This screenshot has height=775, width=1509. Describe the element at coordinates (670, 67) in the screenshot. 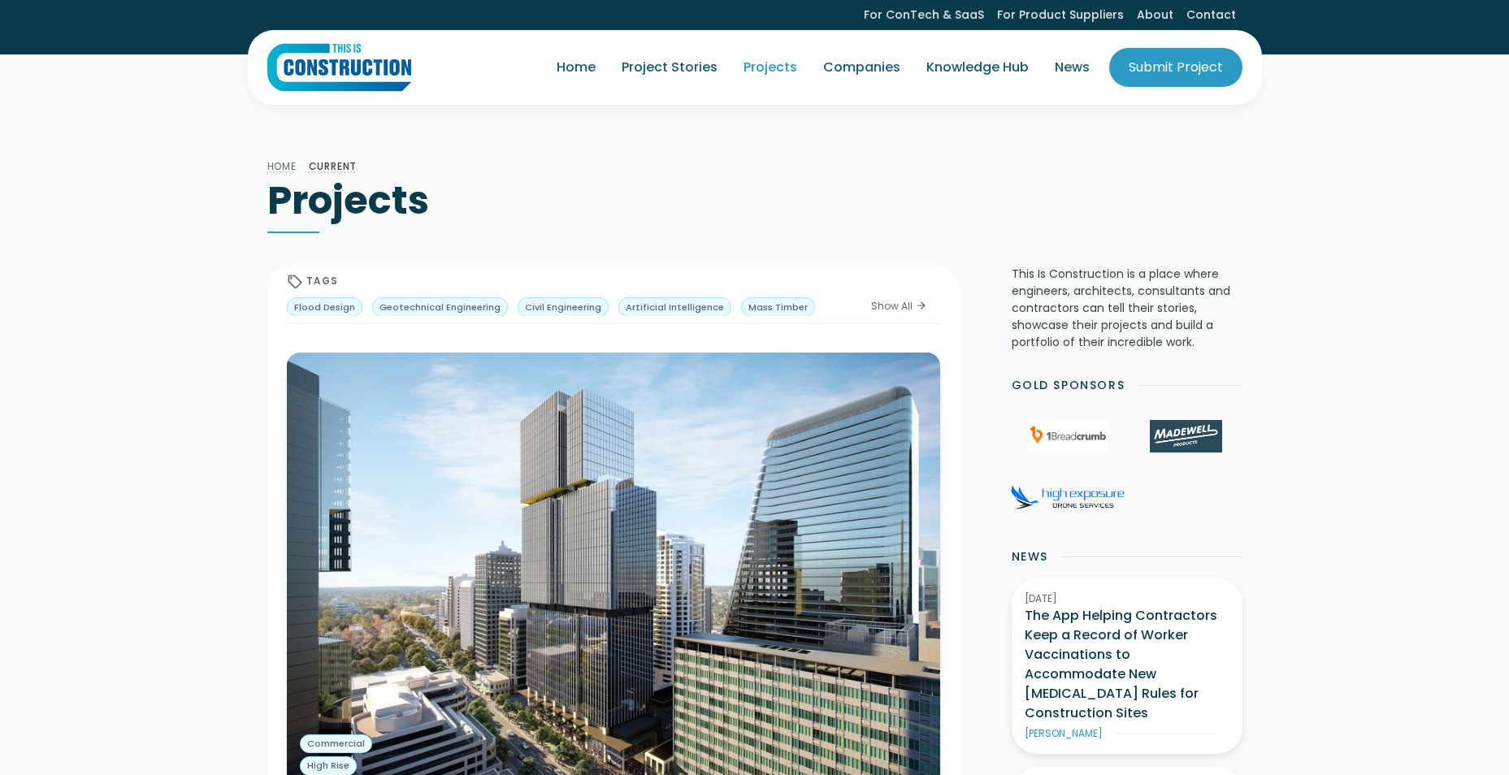

I see `a: Project Stories` at that location.